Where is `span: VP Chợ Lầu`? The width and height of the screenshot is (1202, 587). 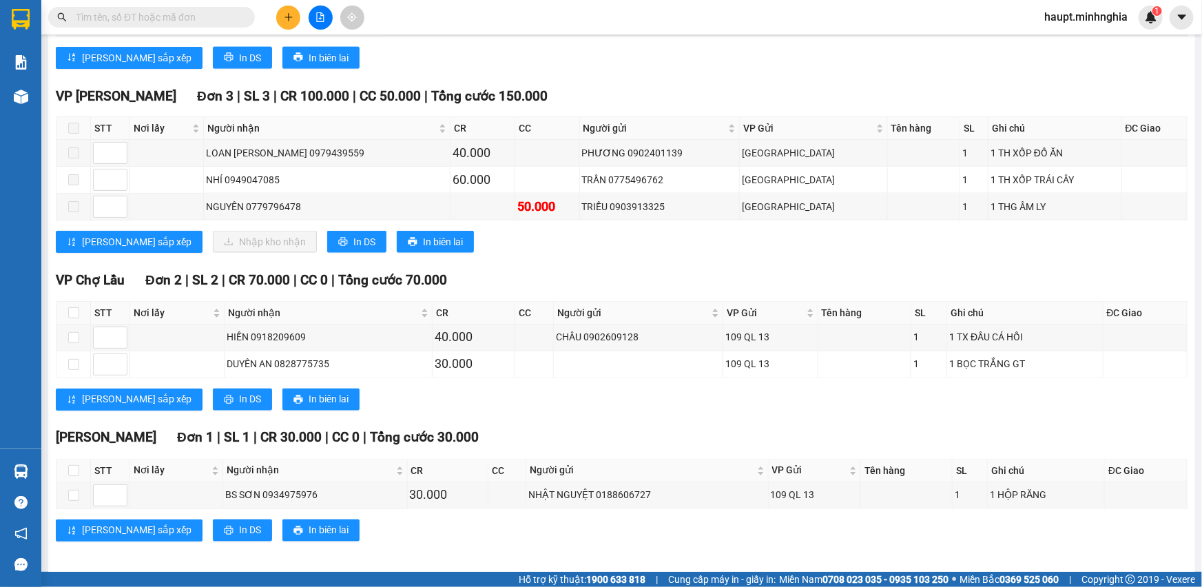 span: VP Chợ Lầu is located at coordinates (90, 280).